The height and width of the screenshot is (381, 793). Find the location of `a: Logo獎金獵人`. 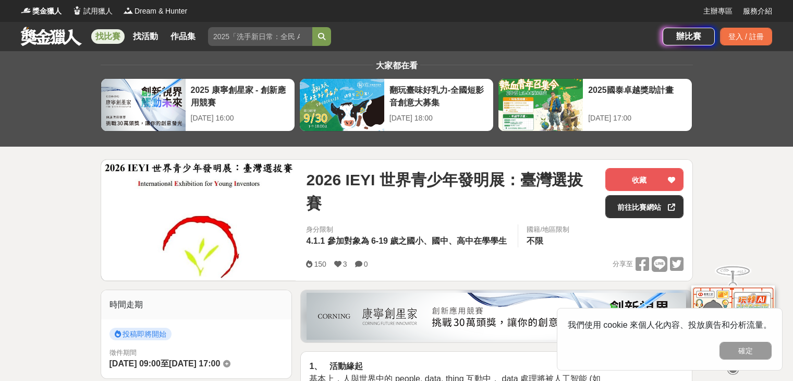

a: Logo獎金獵人 is located at coordinates (41, 11).